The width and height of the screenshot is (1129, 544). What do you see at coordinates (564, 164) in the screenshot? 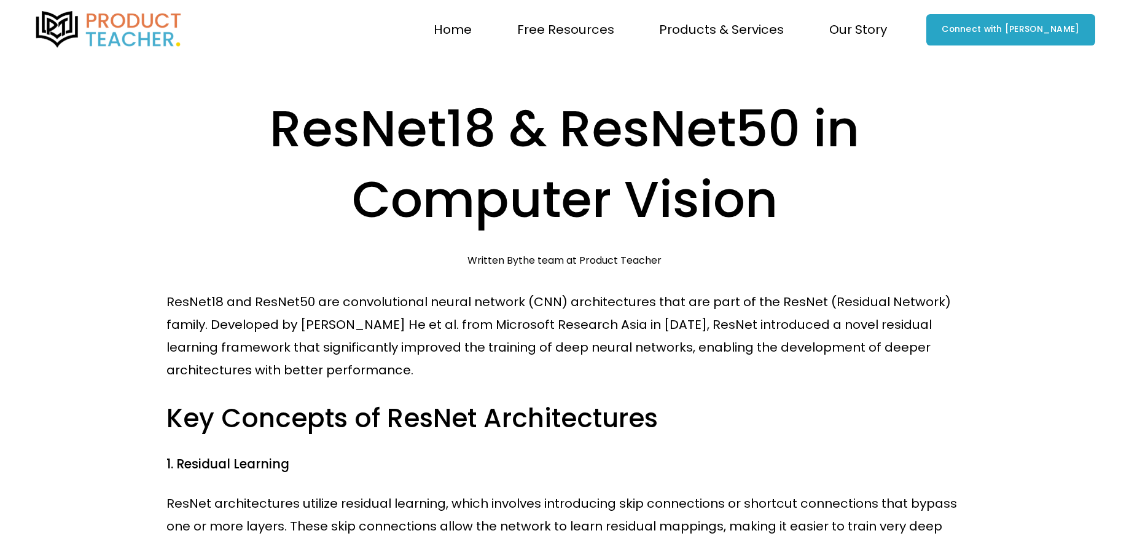
I see `h1: ResNet18 & ResNet50 in Computer Vision` at bounding box center [564, 164].